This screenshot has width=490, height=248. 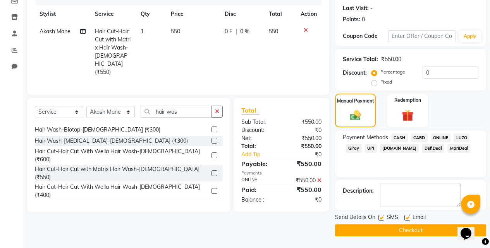 I want to click on span: UPI, so click(x=371, y=148).